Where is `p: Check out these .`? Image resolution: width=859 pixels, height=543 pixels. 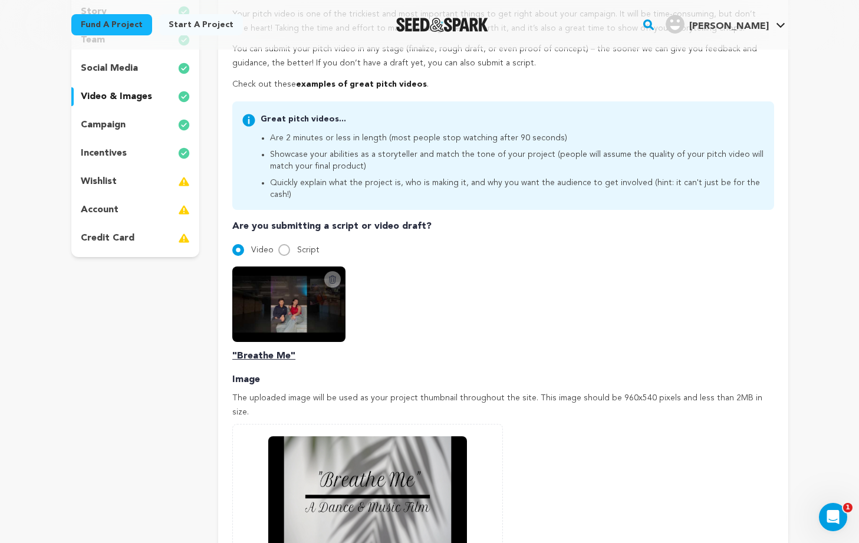
p: Check out these . is located at coordinates (503, 85).